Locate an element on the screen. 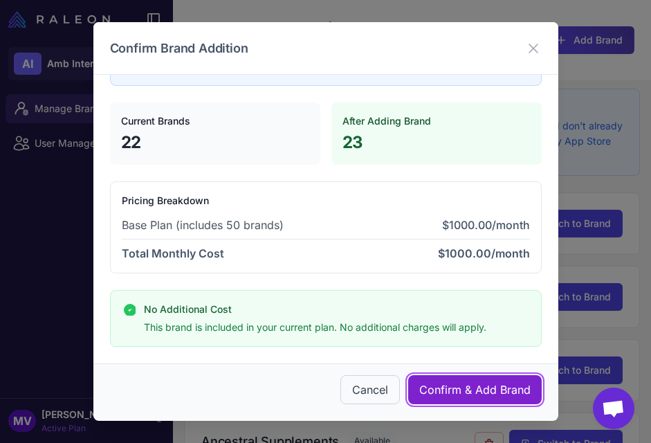 This screenshot has width=651, height=443. p: 23 is located at coordinates (436, 142).